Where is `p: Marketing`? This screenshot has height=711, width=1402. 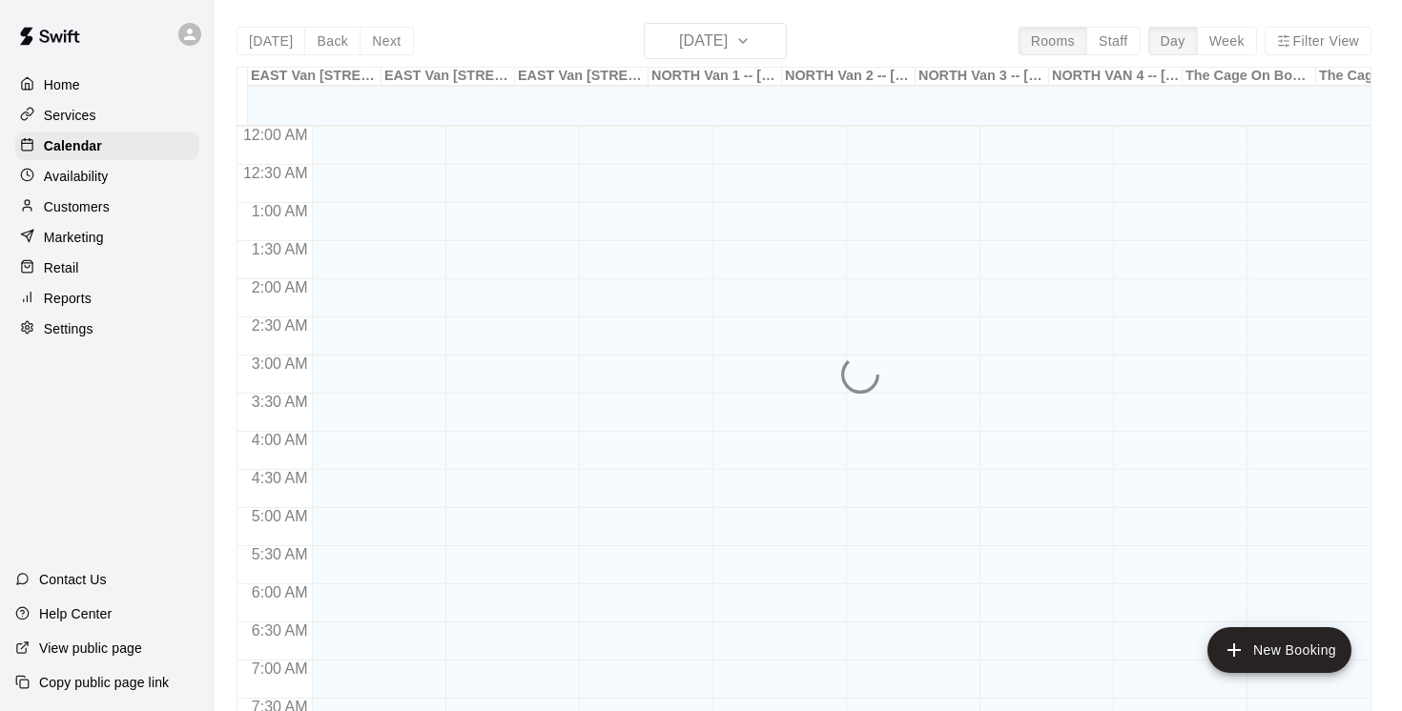
p: Marketing is located at coordinates (73, 237).